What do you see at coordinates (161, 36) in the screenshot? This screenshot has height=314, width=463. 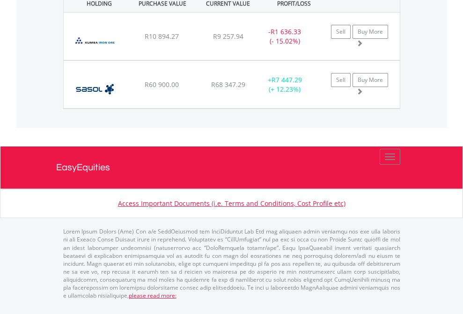 I see `span: R10 894.27` at bounding box center [161, 36].